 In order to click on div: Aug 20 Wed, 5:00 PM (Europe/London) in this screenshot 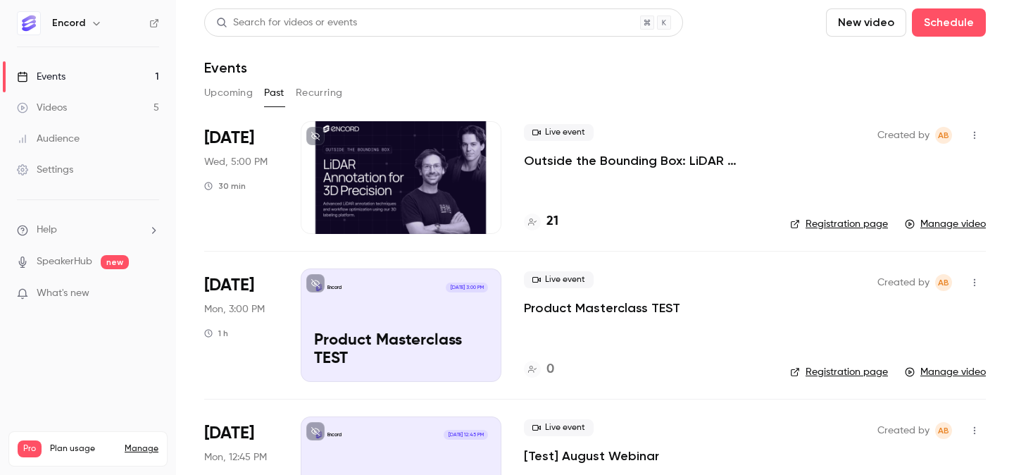, I will do `click(241, 178)`.